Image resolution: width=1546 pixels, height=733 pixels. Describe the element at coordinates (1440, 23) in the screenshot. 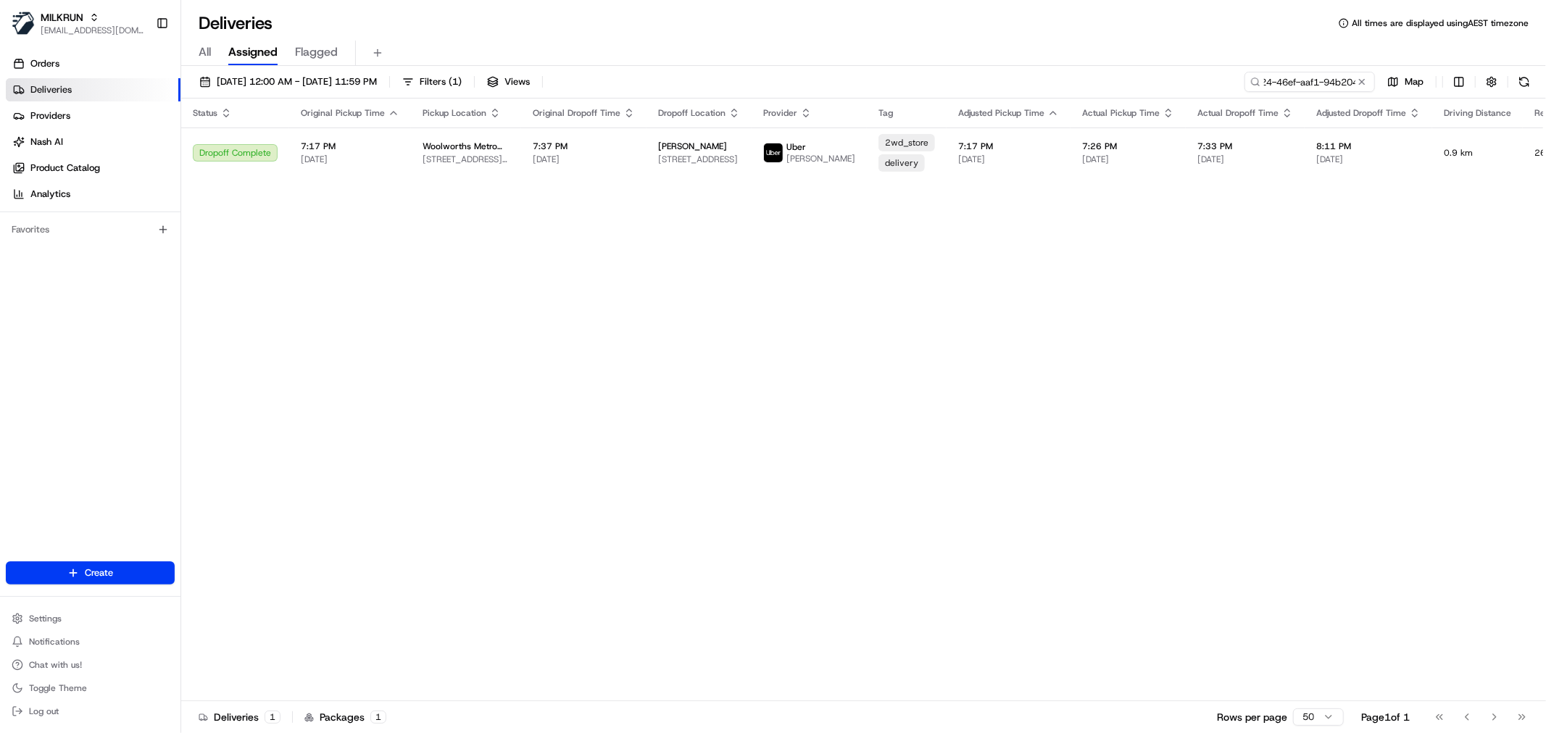

I see `span: All times are displayed using AEST timezone` at that location.